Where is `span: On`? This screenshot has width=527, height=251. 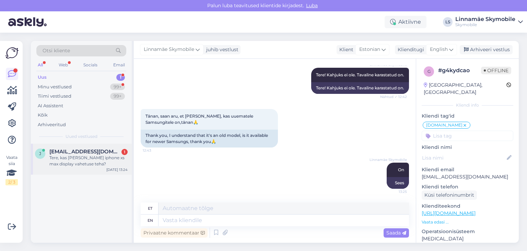 span: On is located at coordinates (401, 169).